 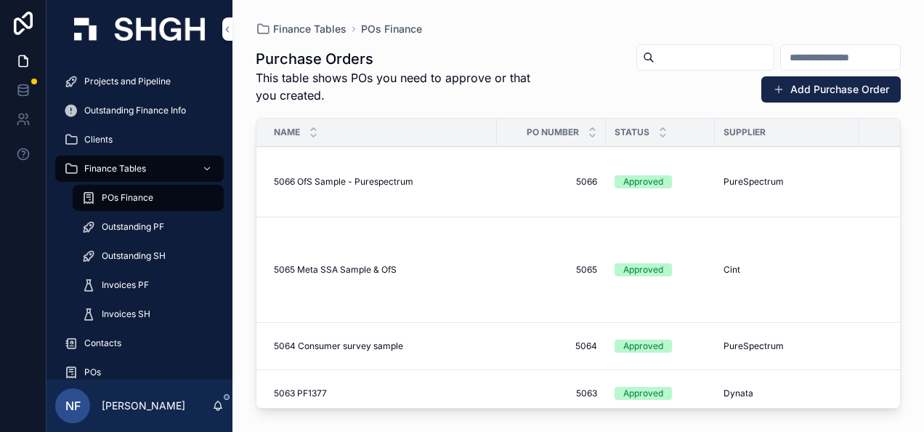 I want to click on a: Outstanding SH, so click(x=148, y=256).